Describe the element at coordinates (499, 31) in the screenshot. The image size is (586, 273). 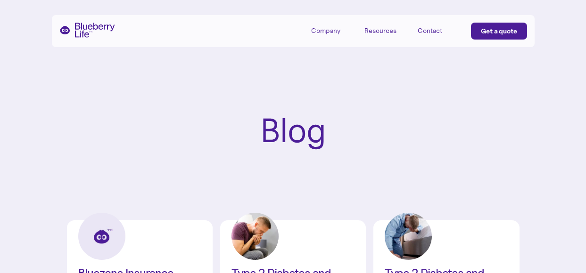
I see `div: Get a quote` at that location.